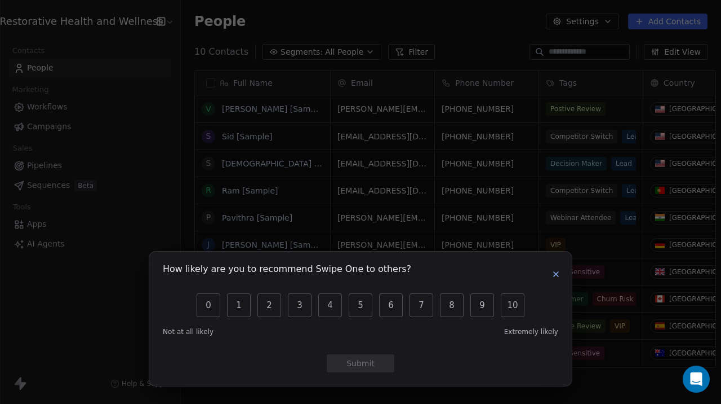  Describe the element at coordinates (300, 305) in the screenshot. I see `button: 3` at that location.